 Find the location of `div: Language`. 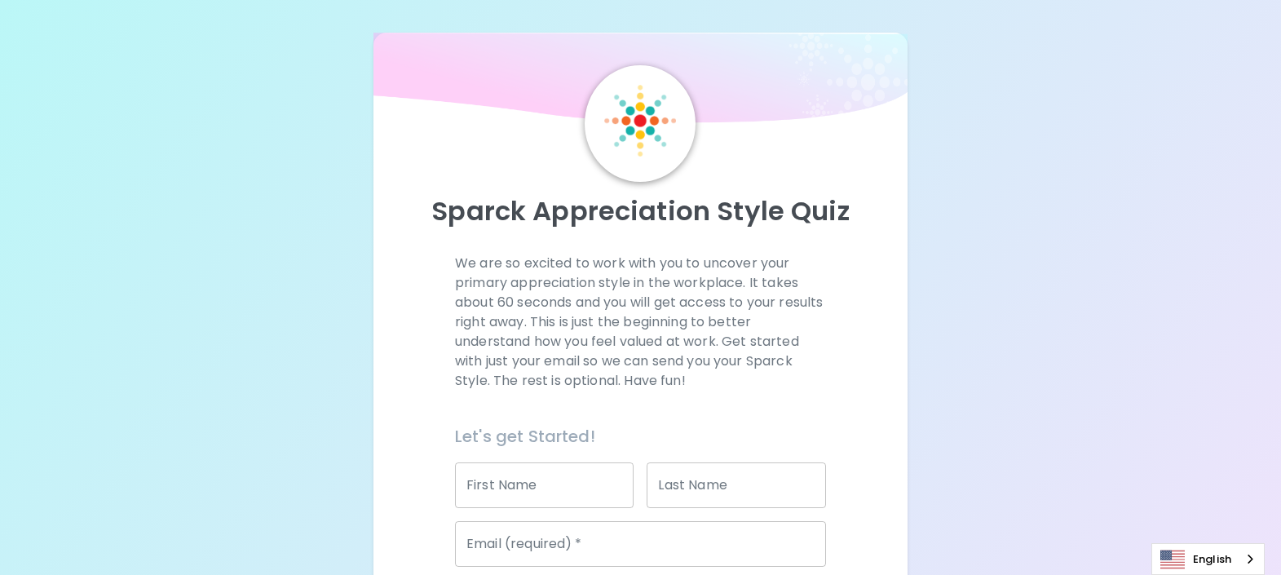

div: Language is located at coordinates (1208, 559).